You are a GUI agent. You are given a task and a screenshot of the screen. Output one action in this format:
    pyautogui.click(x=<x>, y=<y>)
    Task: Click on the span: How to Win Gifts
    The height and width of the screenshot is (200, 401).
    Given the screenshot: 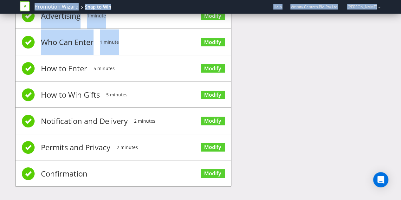 What is the action you would take?
    pyautogui.click(x=70, y=95)
    